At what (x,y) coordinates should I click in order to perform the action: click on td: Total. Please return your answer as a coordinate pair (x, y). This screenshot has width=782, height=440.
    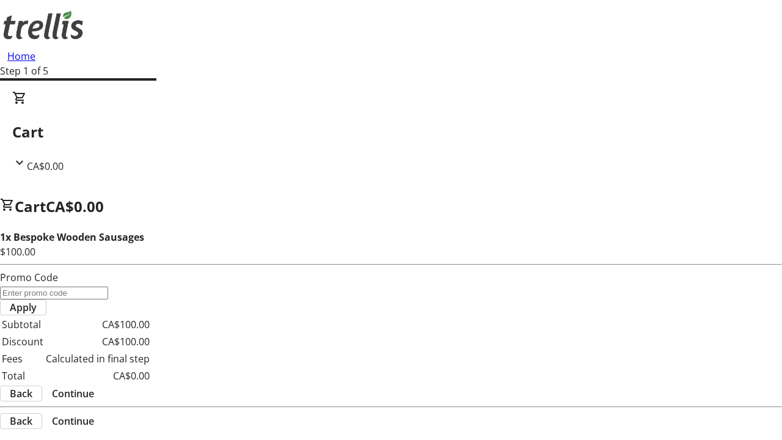
    Looking at the image, I should click on (23, 376).